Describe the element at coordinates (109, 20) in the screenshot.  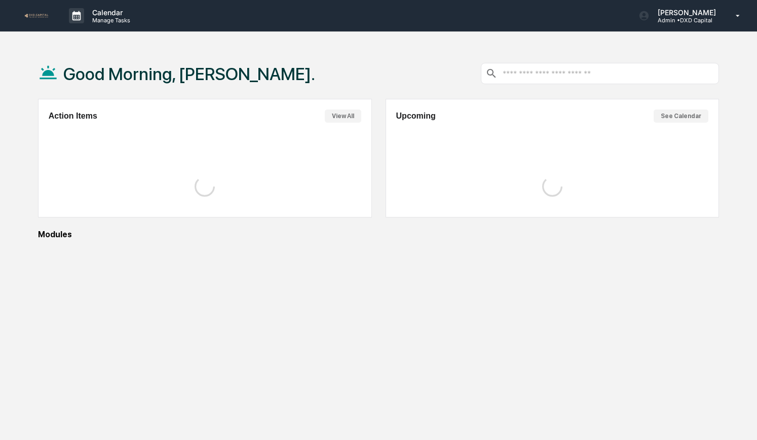
I see `p: Manage Tasks` at that location.